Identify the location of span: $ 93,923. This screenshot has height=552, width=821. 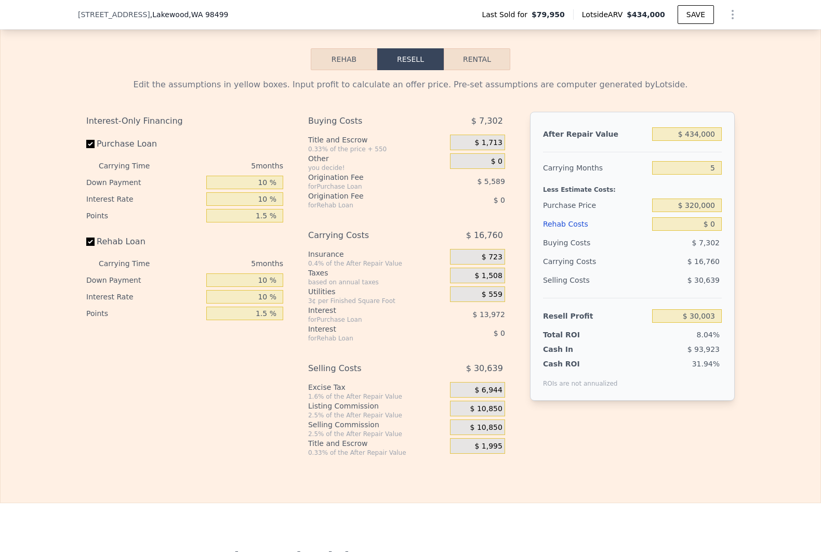
(703, 349).